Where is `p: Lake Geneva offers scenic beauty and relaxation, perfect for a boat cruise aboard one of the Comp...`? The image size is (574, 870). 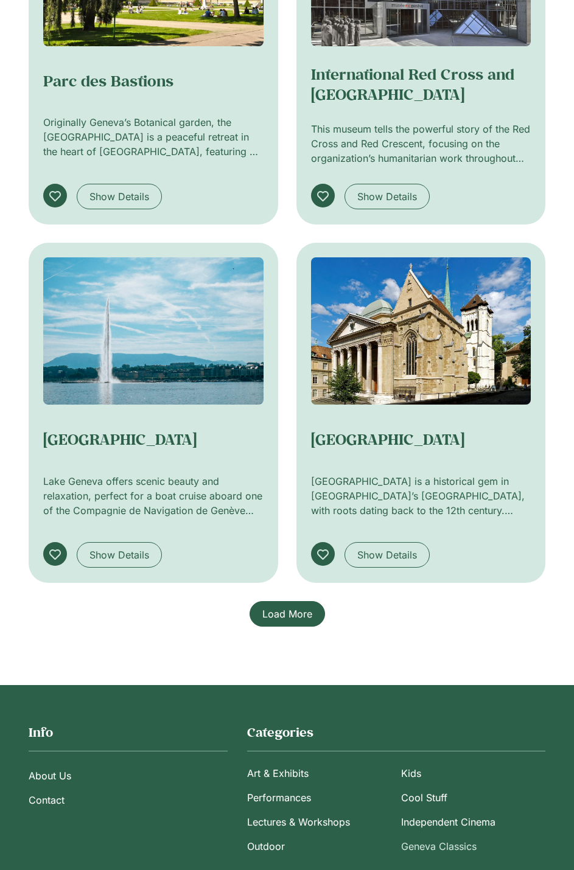 p: Lake Geneva offers scenic beauty and relaxation, perfect for a boat cruise aboard one of the Comp... is located at coordinates (153, 496).